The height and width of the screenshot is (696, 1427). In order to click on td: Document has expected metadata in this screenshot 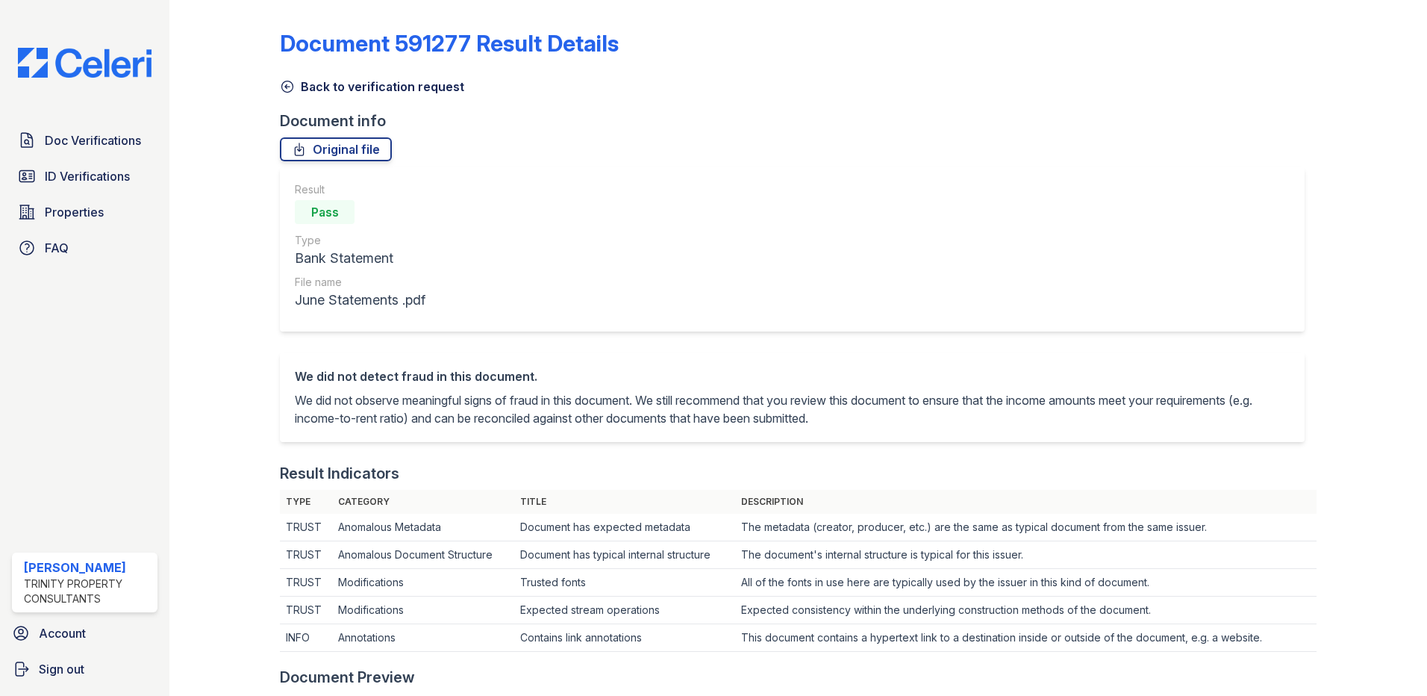, I will do `click(625, 527)`.